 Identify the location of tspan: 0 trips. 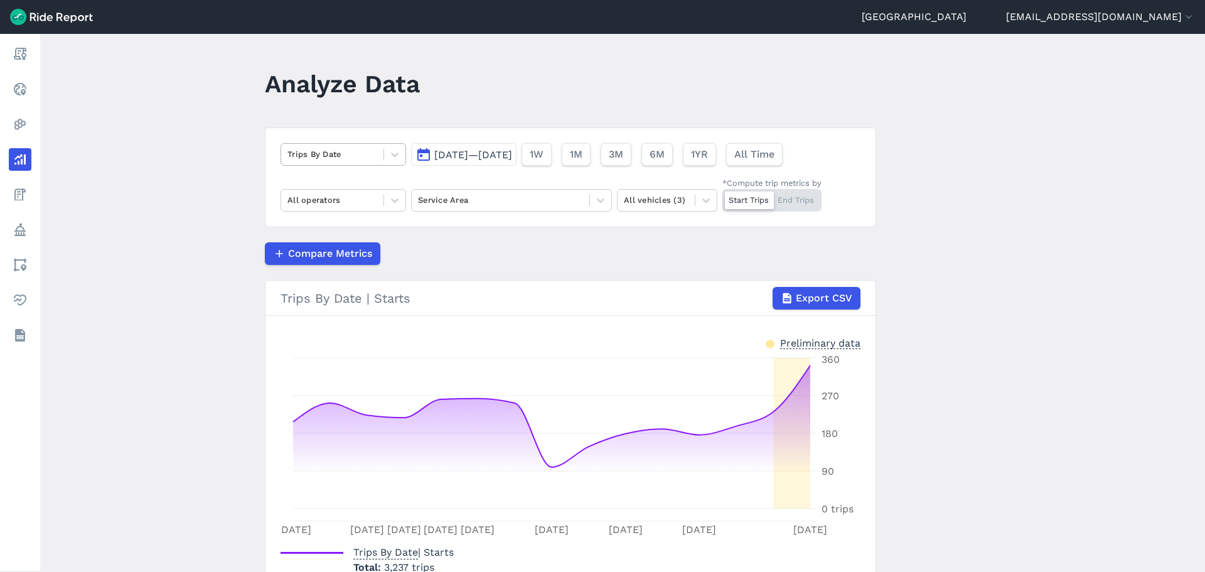
(837, 508).